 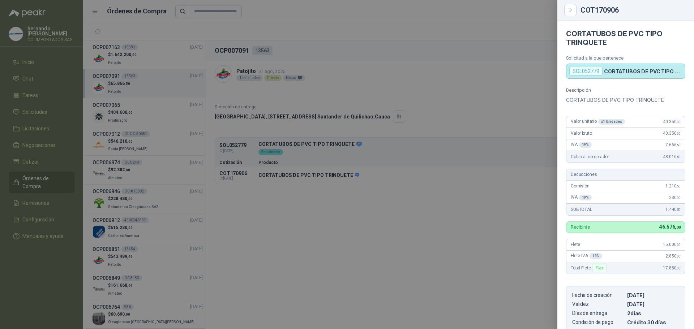 What do you see at coordinates (586, 256) in the screenshot?
I see `span: Flete IVA` at bounding box center [586, 256].